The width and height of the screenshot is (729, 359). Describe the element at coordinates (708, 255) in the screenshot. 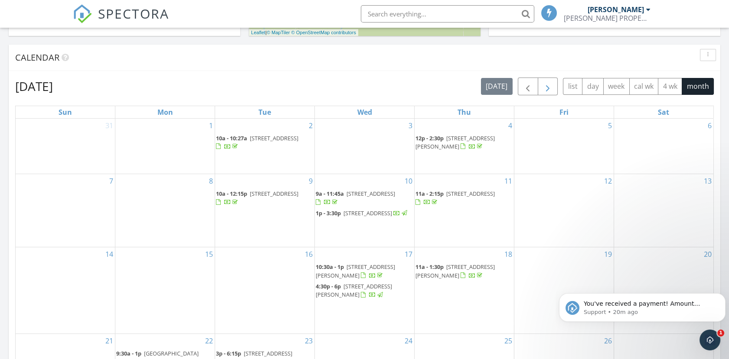

I see `a: Go to September 20, 2025` at that location.